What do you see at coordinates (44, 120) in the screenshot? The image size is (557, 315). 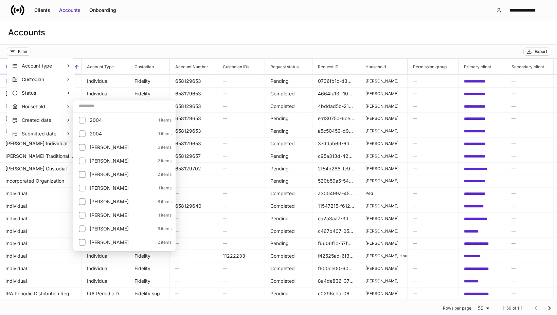 I see `p: Created date` at bounding box center [44, 120].